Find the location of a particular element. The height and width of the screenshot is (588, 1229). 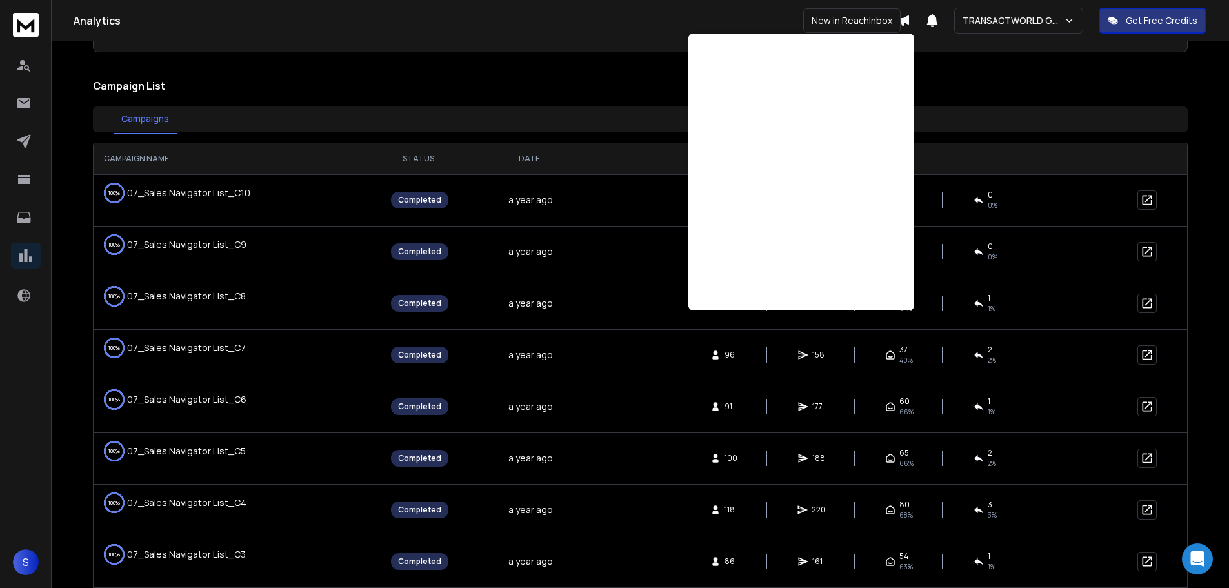

div: New in ReachInbox is located at coordinates (851, 21).